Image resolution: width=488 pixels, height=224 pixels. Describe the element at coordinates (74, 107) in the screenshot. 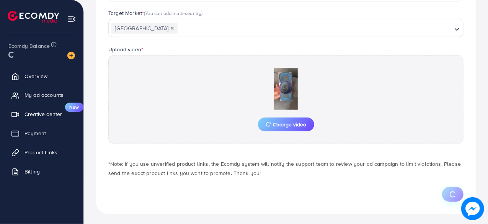

I see `span: New` at that location.